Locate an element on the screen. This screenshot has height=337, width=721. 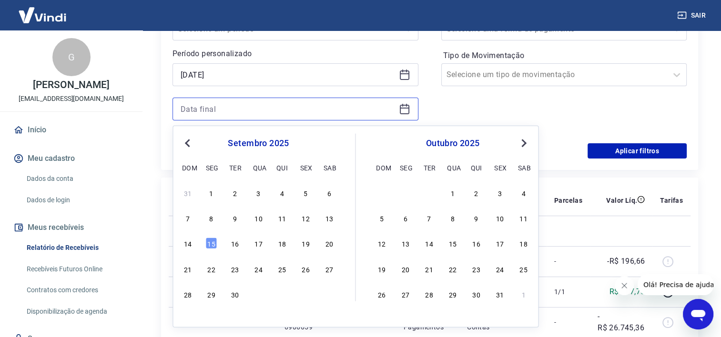
div: Choose sexta-feira, 17 de outubro de 2025 is located at coordinates (500, 244).